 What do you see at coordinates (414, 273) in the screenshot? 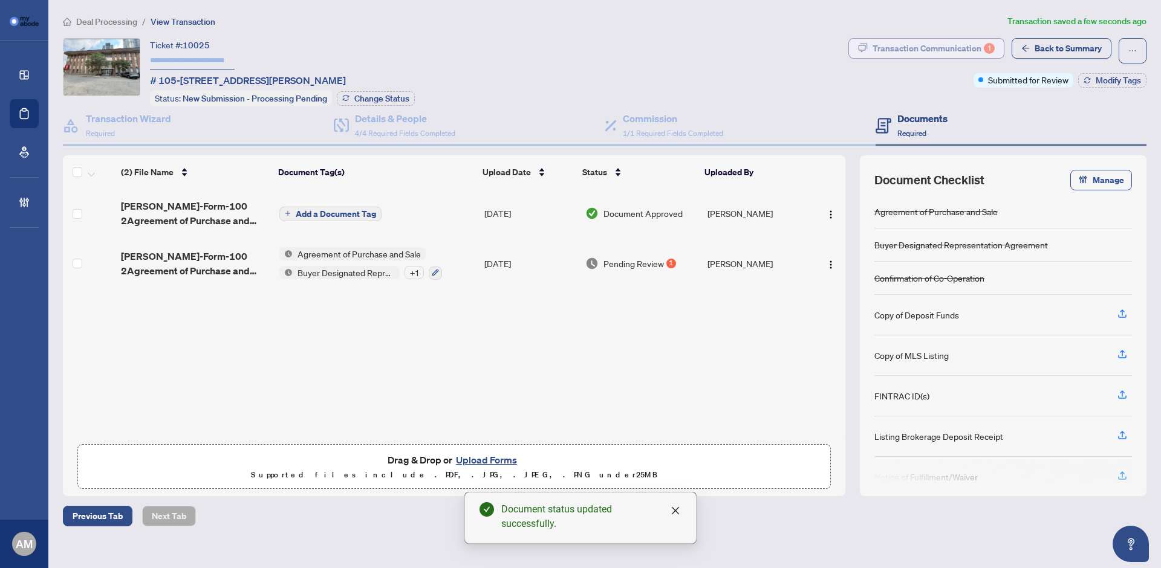
I see `div: + 1` at bounding box center [414, 273].